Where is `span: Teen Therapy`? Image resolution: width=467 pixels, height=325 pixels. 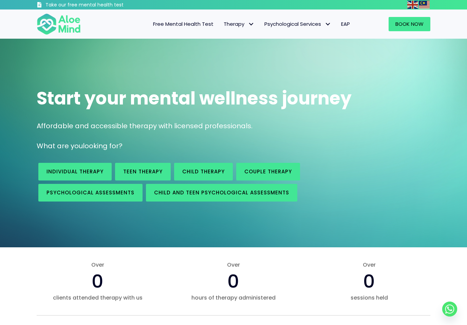
span: Teen Therapy is located at coordinates (143, 171).